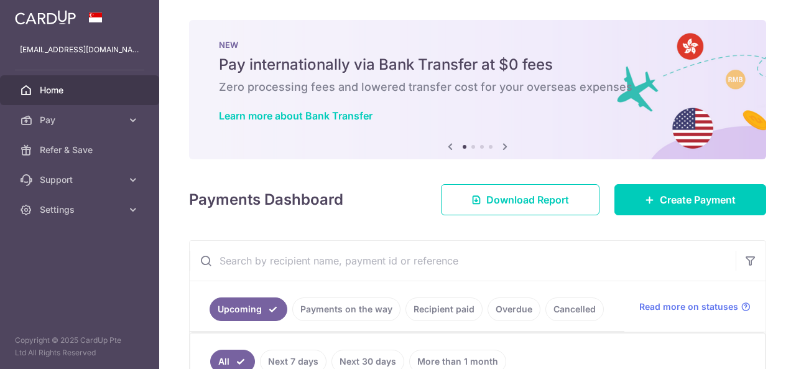  Describe the element at coordinates (346, 309) in the screenshot. I see `a: Payments on the way` at that location.